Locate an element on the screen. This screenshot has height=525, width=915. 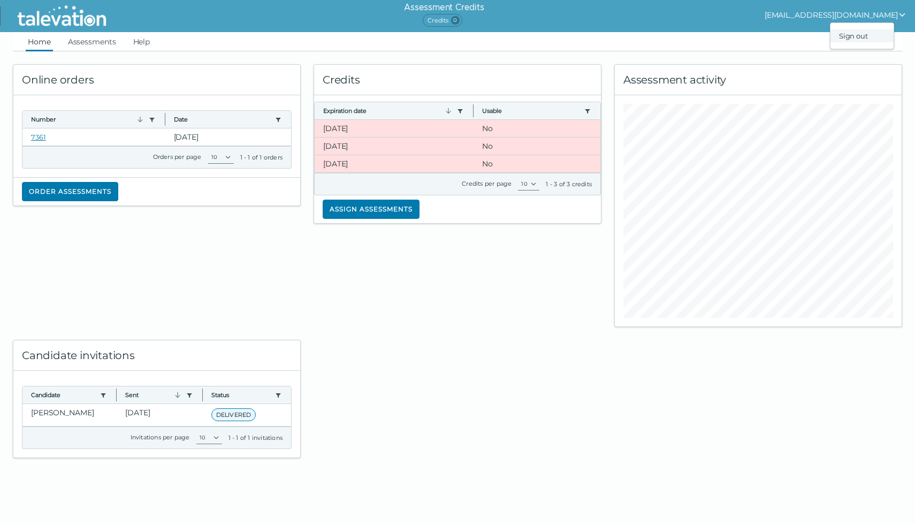
button: Sent is located at coordinates (153, 395).